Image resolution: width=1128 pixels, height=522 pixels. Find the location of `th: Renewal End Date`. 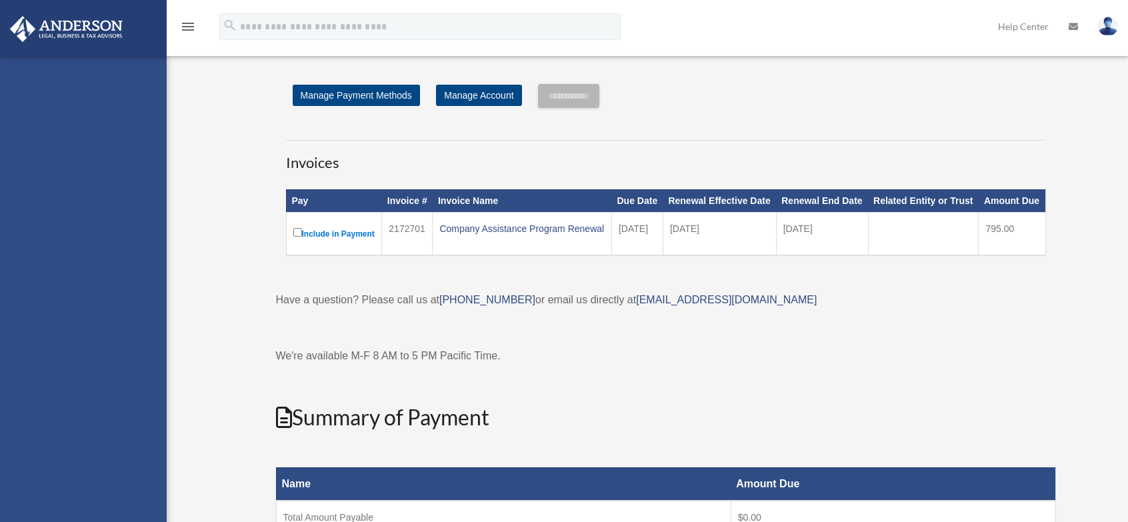

th: Renewal End Date is located at coordinates (822, 201).